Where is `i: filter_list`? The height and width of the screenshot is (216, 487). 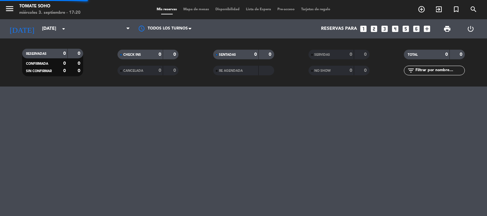 i: filter_list is located at coordinates (411, 71).